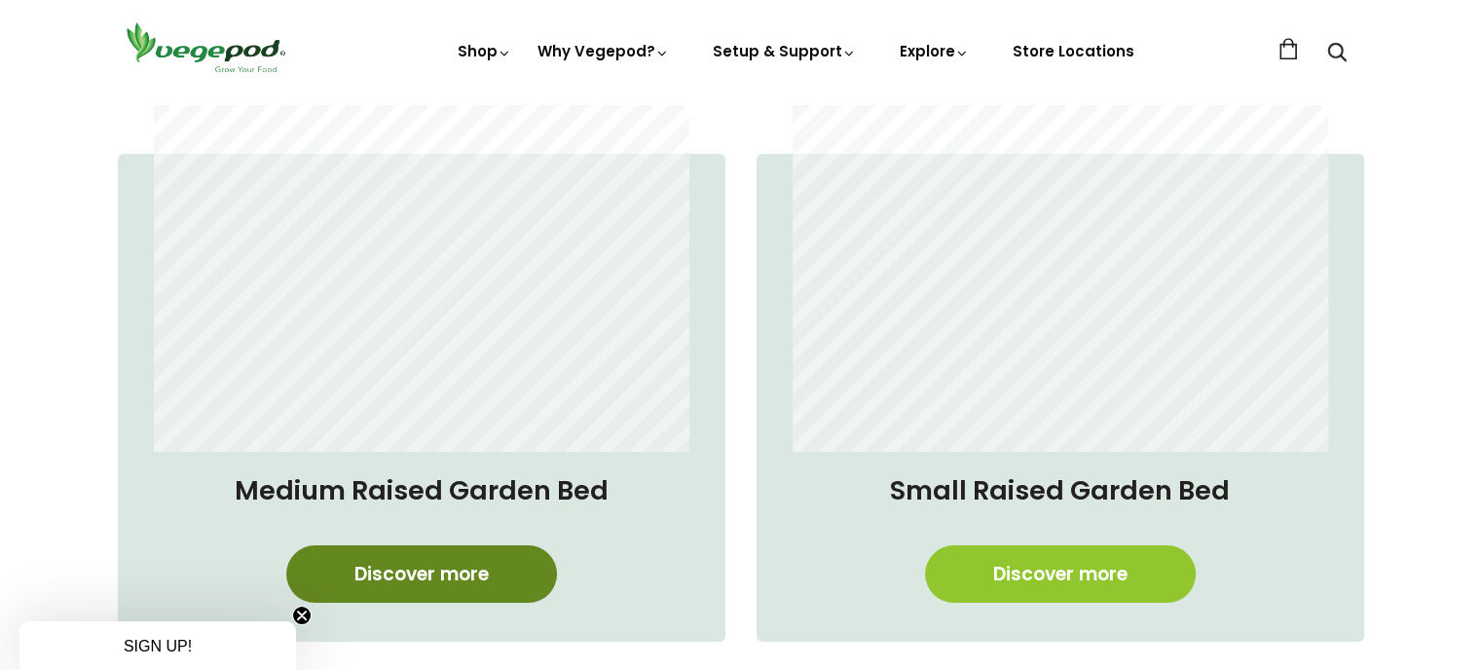 This screenshot has height=670, width=1481. What do you see at coordinates (158, 646) in the screenshot?
I see `span: SIGN UP!` at bounding box center [158, 646].